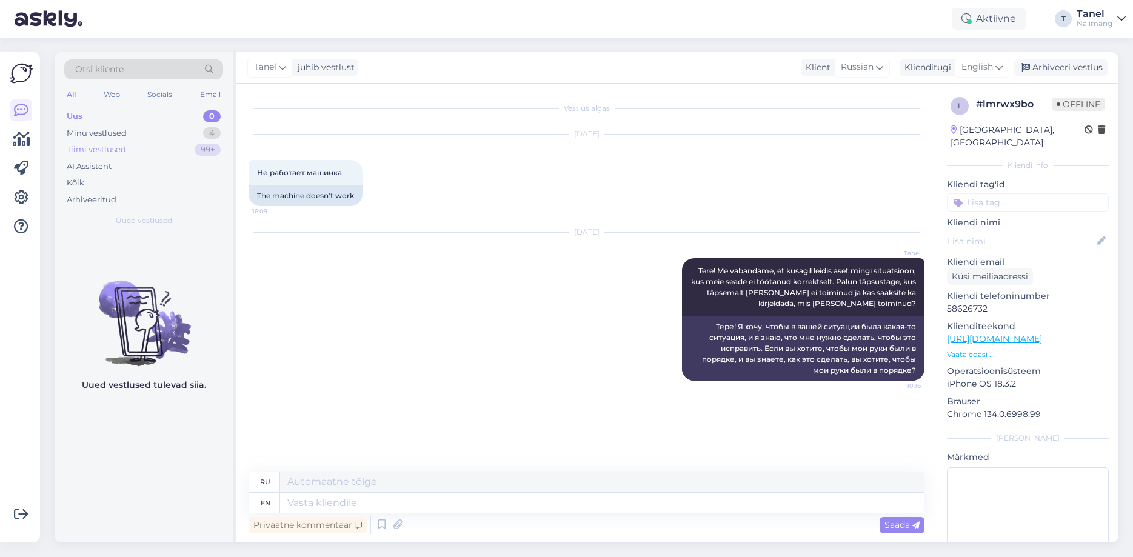  What do you see at coordinates (1027, 384) in the screenshot?
I see `p: iPhone OS 18.3.2` at bounding box center [1027, 384].